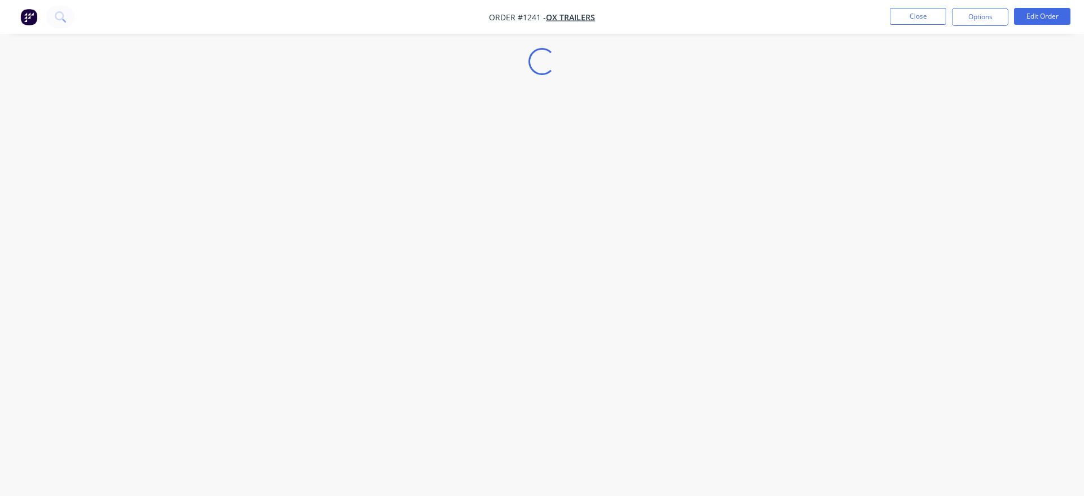  I want to click on span: Order #1241 -, so click(517, 17).